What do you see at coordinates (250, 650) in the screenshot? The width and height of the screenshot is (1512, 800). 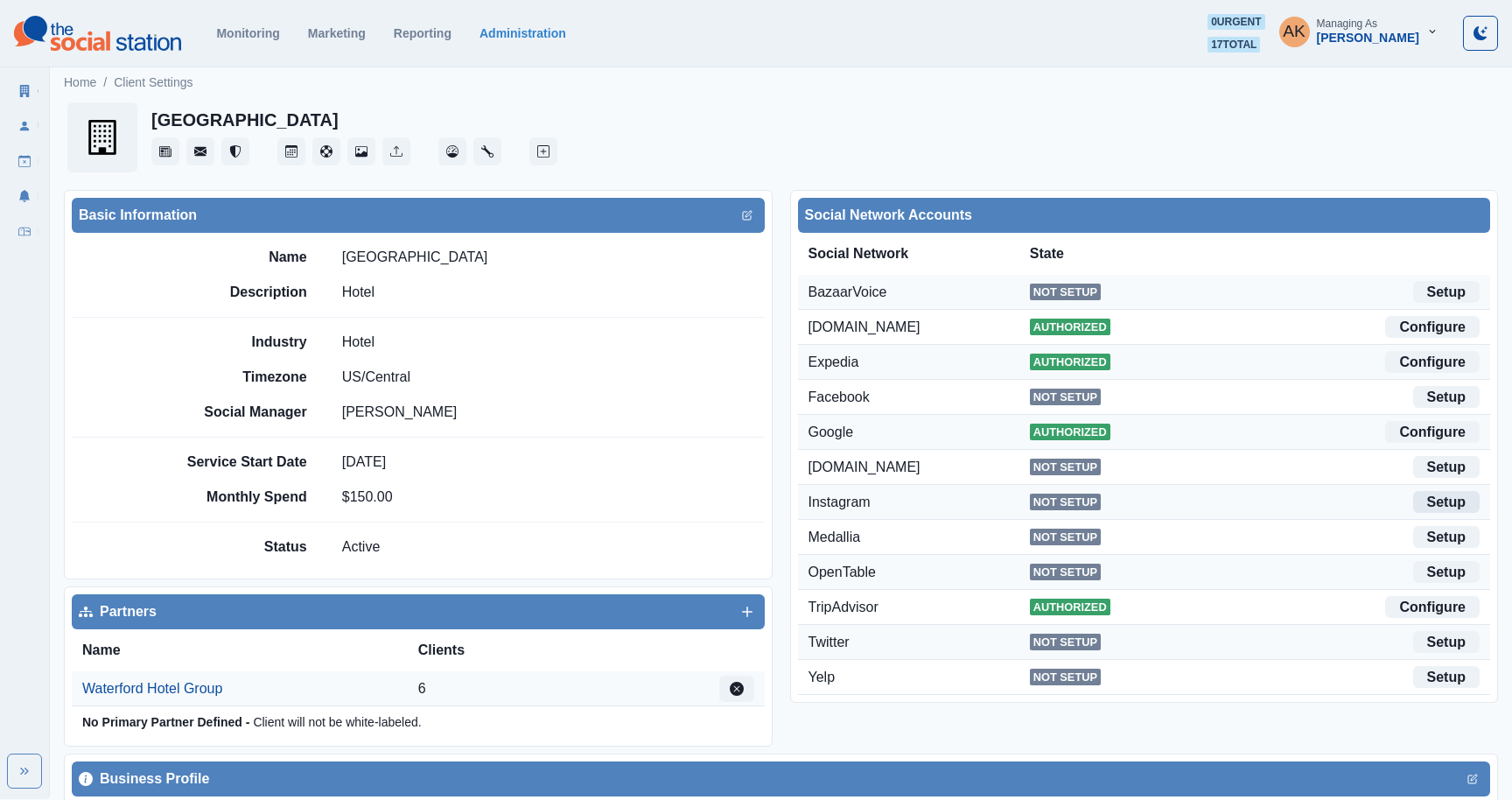 I see `div: Name` at bounding box center [250, 650].